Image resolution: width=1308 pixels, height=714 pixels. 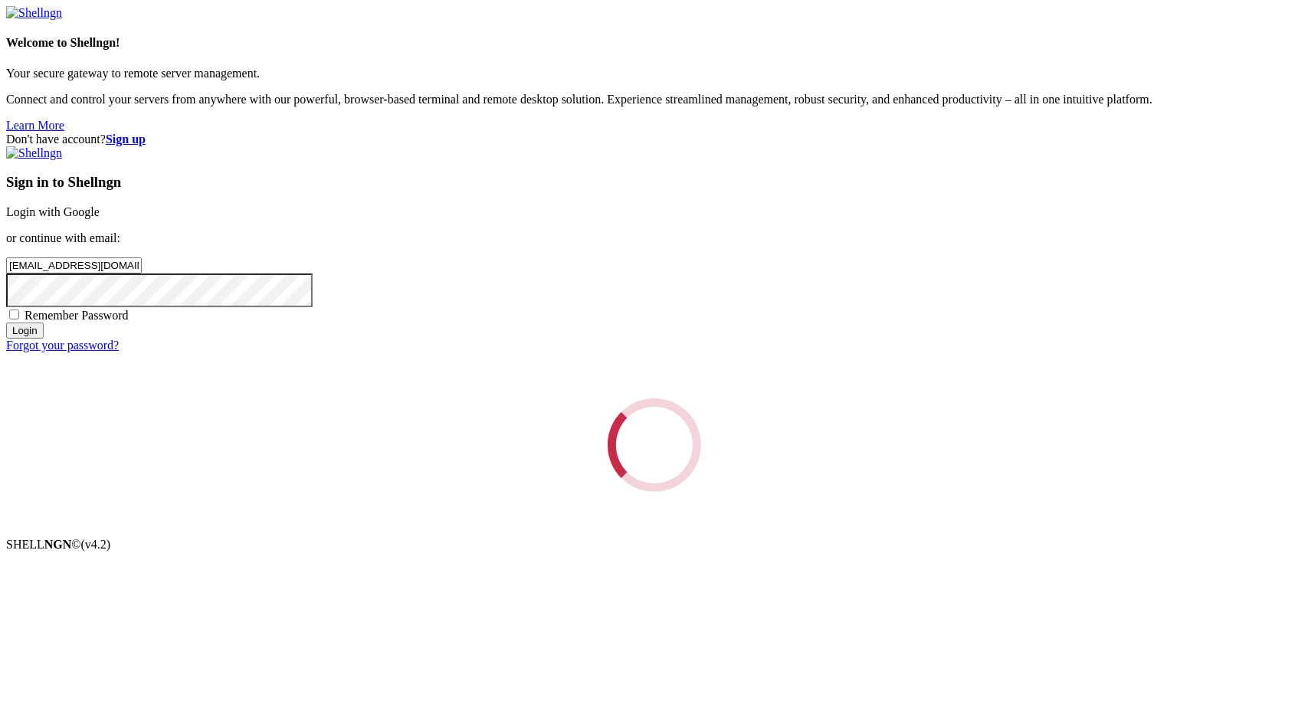 What do you see at coordinates (653, 182) in the screenshot?
I see `h3: Sign in to Shellngn` at bounding box center [653, 182].